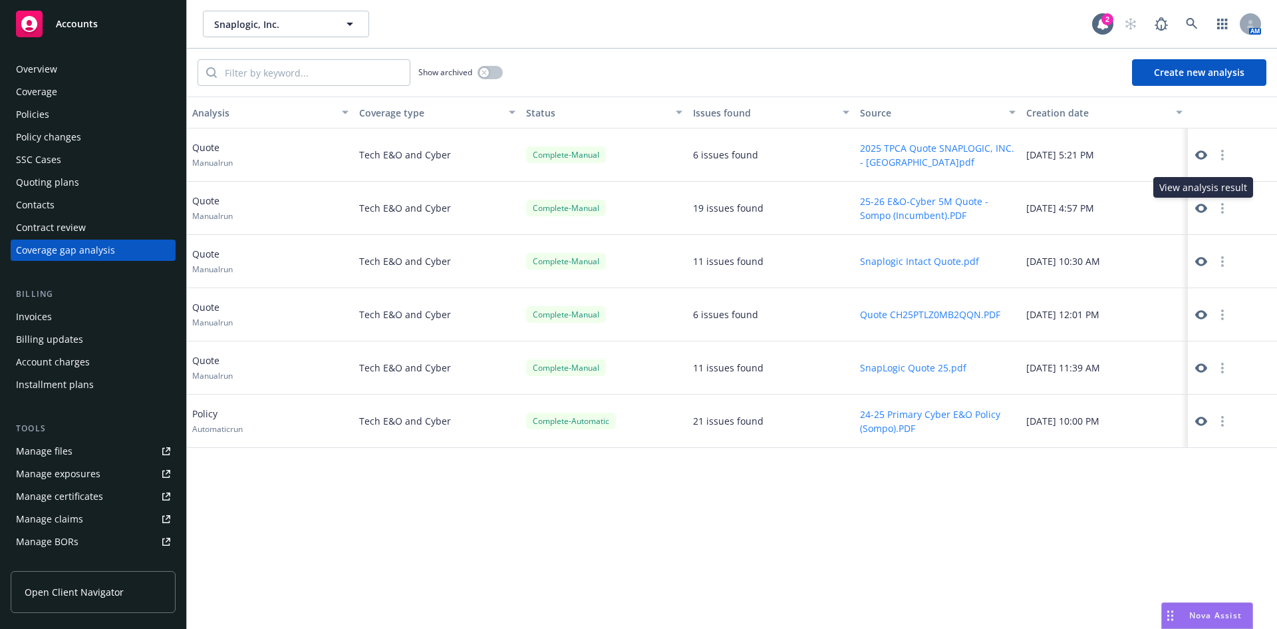  What do you see at coordinates (35, 205) in the screenshot?
I see `div: Contacts` at bounding box center [35, 205].